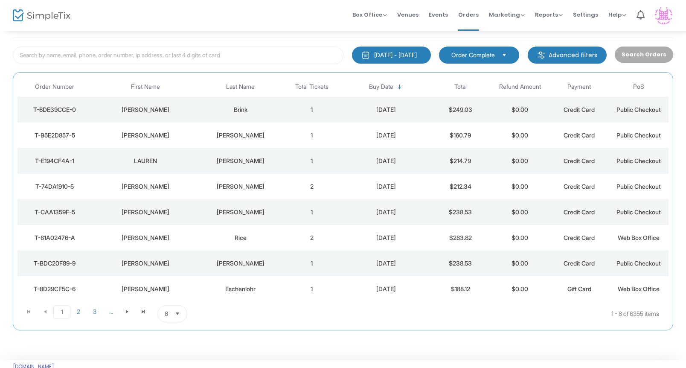 Image resolution: width=686 pixels, height=368 pixels. I want to click on span: Order Number, so click(55, 87).